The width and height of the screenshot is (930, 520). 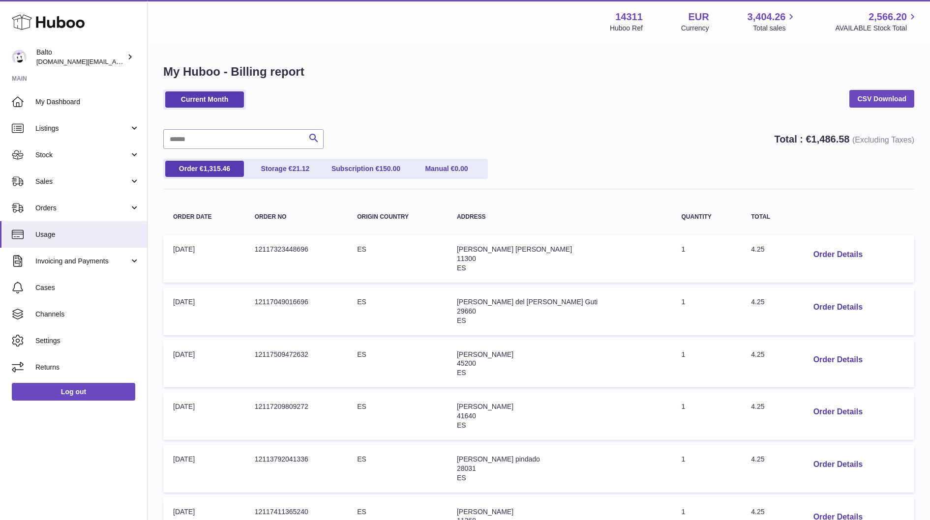 I want to click on a: Subscription €150.00, so click(x=366, y=169).